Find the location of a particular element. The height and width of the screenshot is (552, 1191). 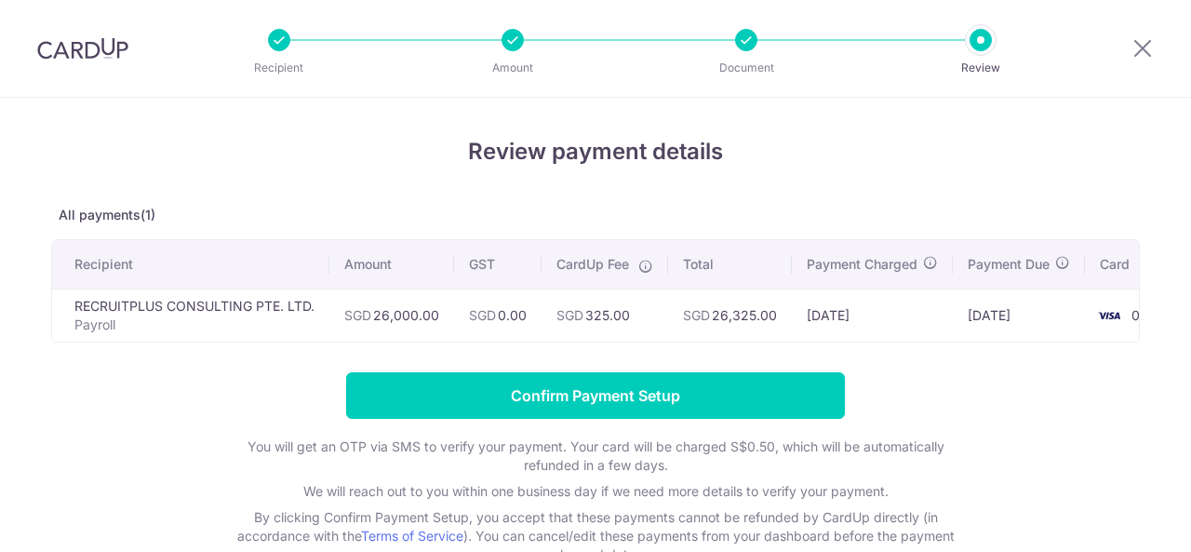

input: Confirm Payment Setup is located at coordinates (596, 395).